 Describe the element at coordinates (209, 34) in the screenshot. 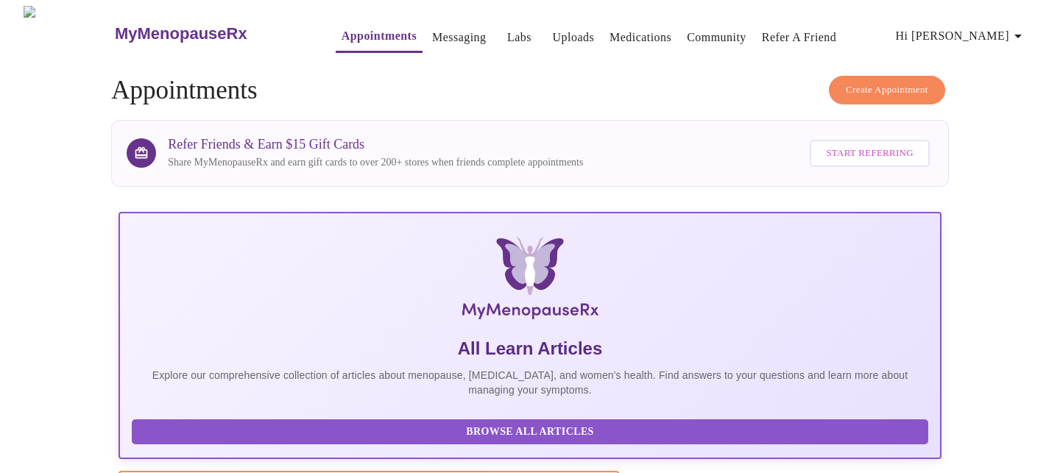

I see `a: MyMenopauseRx` at that location.